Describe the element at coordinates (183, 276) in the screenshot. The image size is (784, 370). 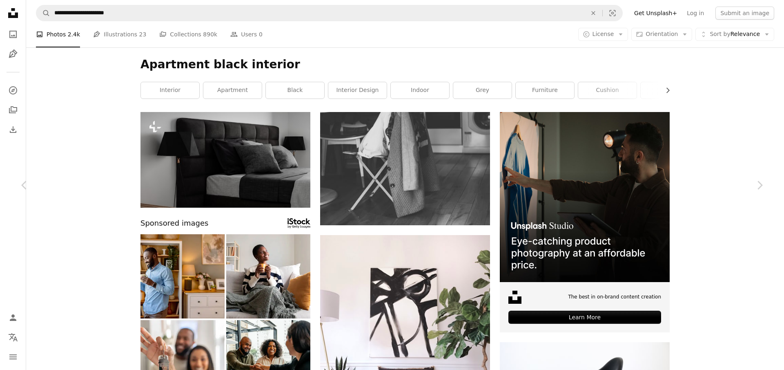
I see `img: Young man using smartphone and drinking coffee at home` at that location.